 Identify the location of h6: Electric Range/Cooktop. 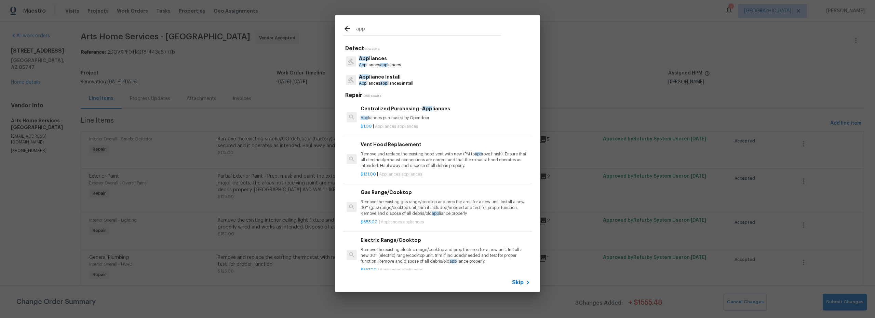
(445, 240).